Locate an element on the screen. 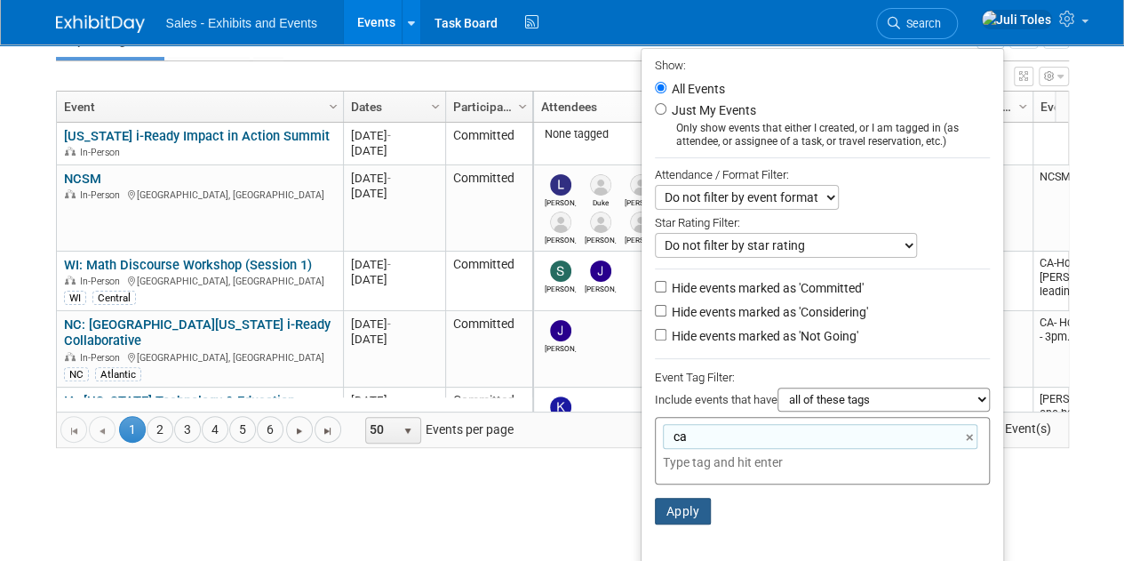 This screenshot has height=561, width=1124. div: Suzanne Riesen is located at coordinates (560, 287).